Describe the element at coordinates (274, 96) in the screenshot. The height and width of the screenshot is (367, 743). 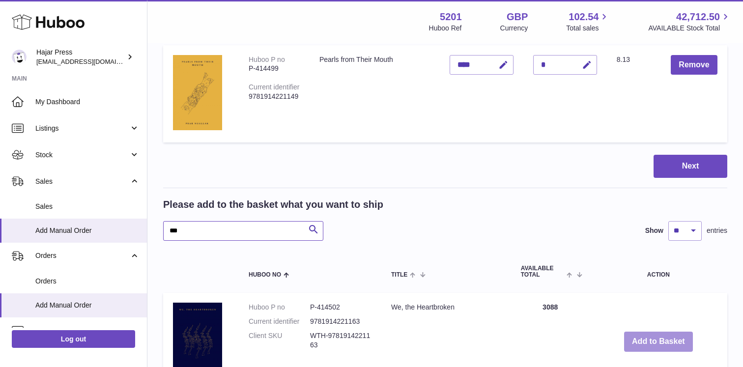
I see `div: 9781914221149` at that location.